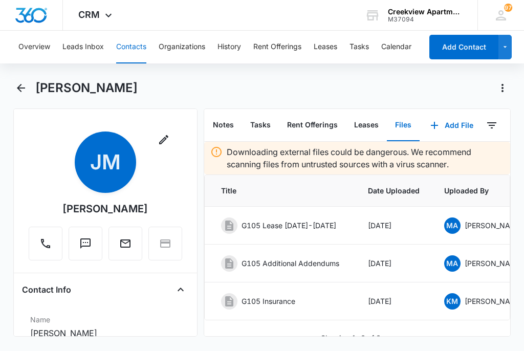 This screenshot has height=351, width=524. Describe the element at coordinates (89, 14) in the screenshot. I see `span: CRM` at that location.